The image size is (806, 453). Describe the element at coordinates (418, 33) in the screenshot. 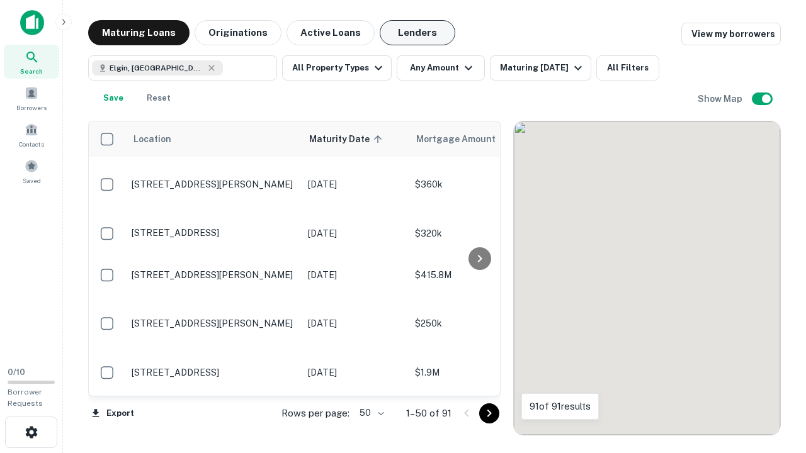

I see `button: Lenders` at that location.